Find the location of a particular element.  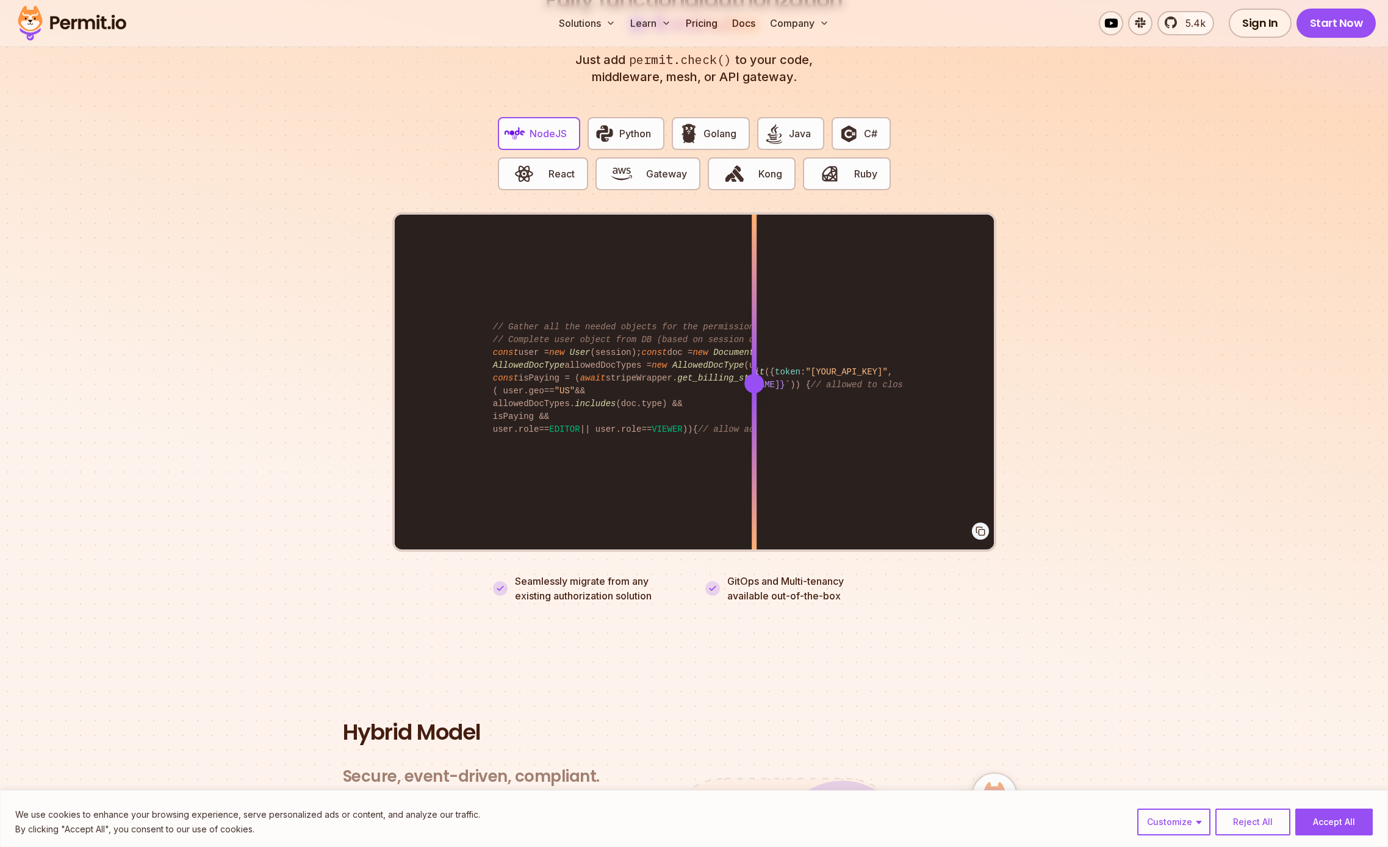

span: Java is located at coordinates (800, 134).